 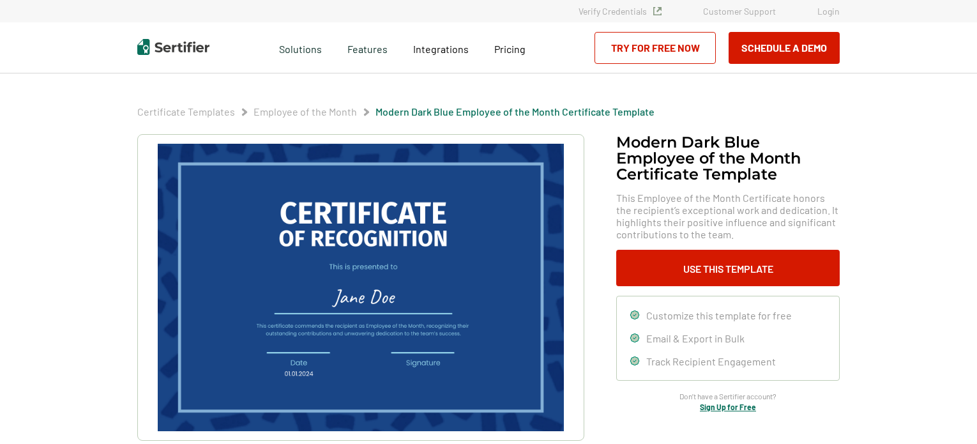 What do you see at coordinates (696, 338) in the screenshot?
I see `span: Email & Export in Bulk` at bounding box center [696, 338].